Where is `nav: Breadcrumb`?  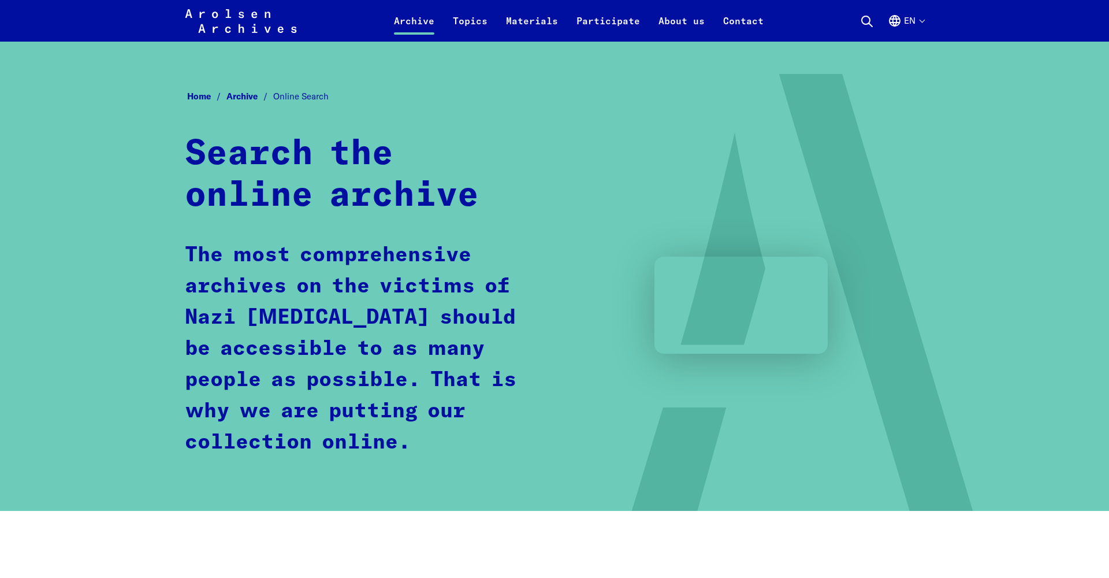 nav: Breadcrumb is located at coordinates (555, 96).